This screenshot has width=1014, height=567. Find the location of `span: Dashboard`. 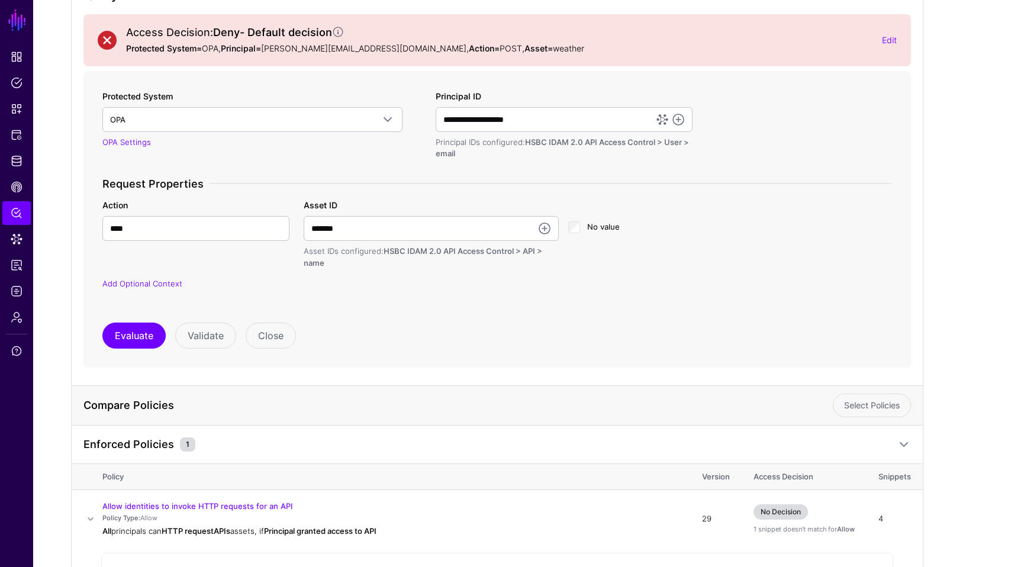

span: Dashboard is located at coordinates (17, 57).